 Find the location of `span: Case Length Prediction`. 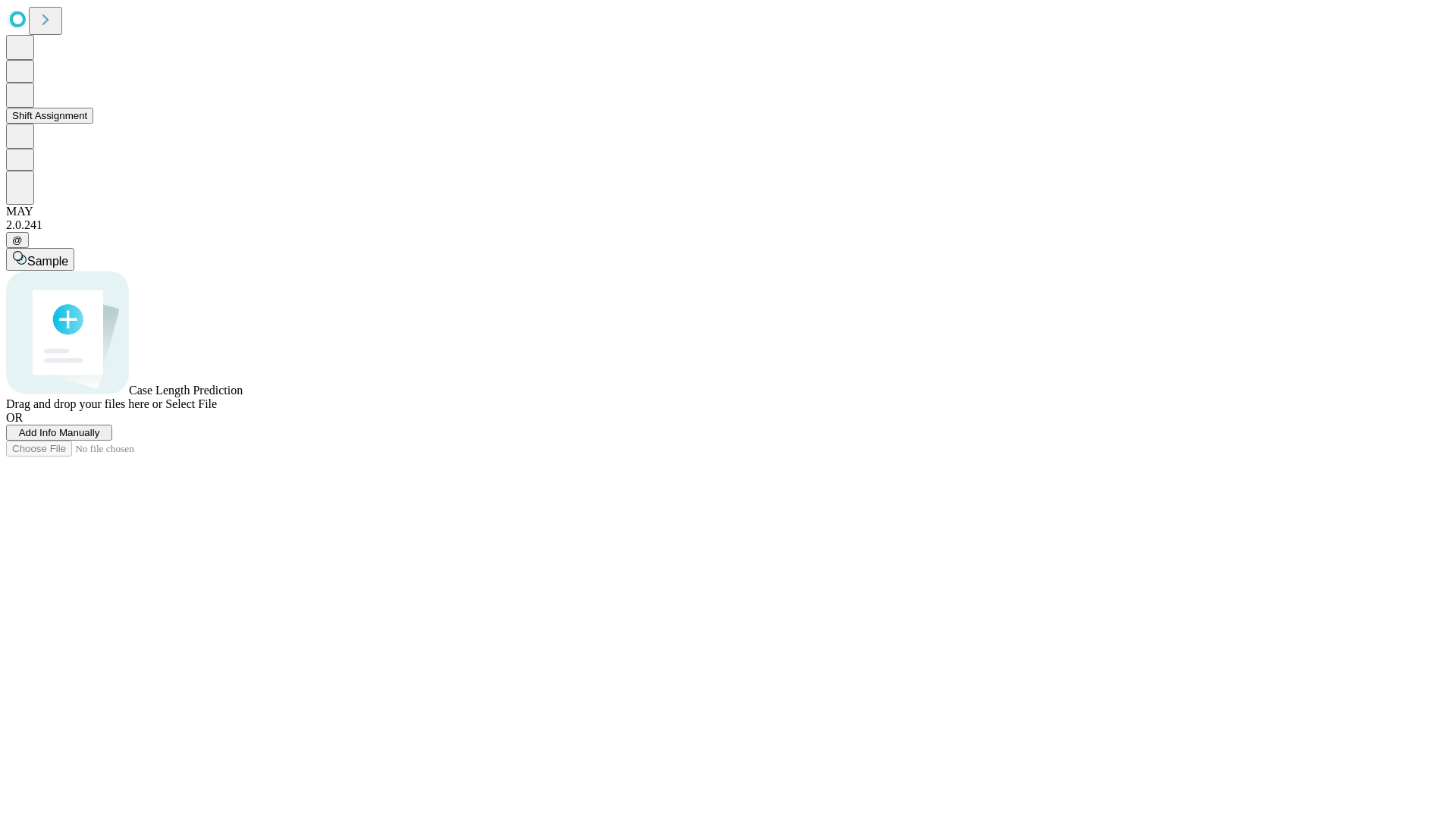

span: Case Length Prediction is located at coordinates (186, 389).